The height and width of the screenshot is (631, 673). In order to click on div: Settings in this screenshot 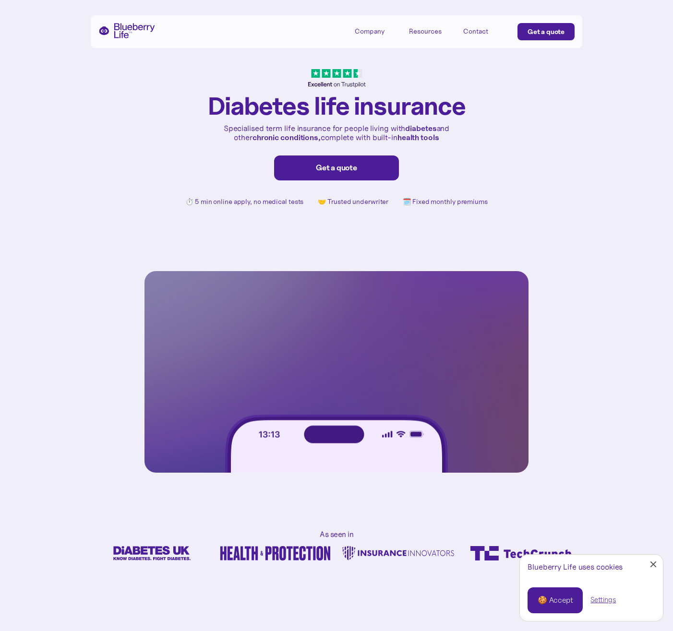, I will do `click(603, 600)`.